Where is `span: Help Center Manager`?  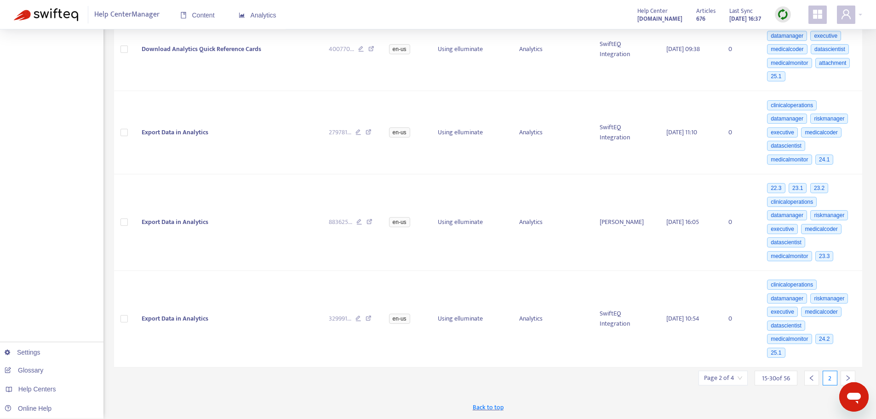 span: Help Center Manager is located at coordinates (127, 15).